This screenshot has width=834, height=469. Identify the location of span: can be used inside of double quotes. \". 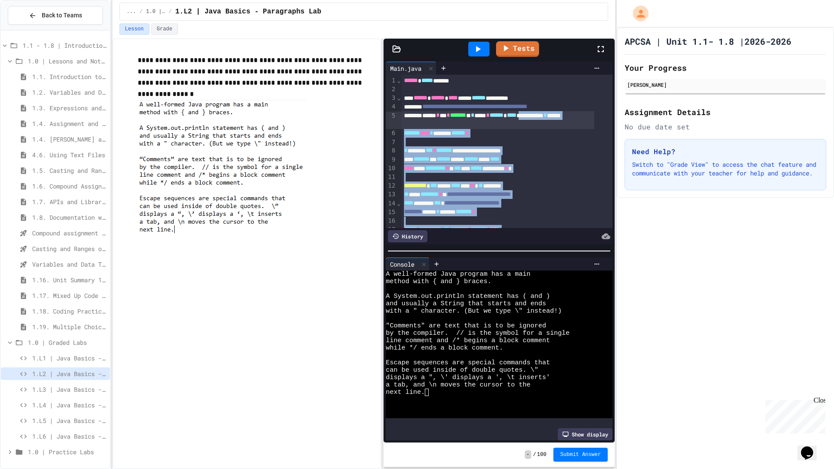
(462, 370).